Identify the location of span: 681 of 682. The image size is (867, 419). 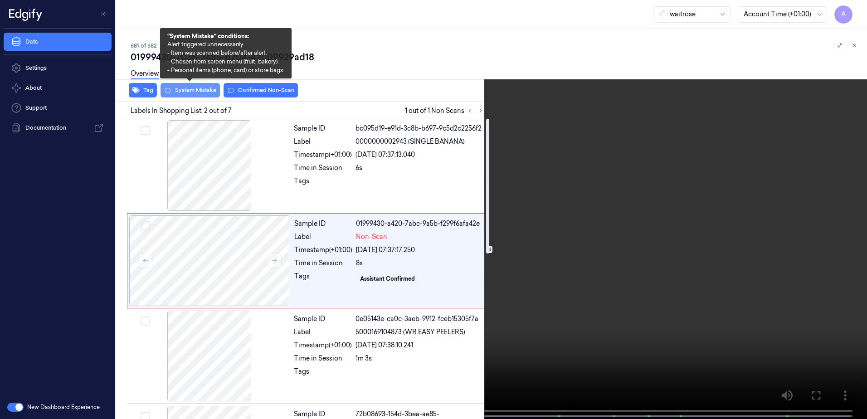
(143, 45).